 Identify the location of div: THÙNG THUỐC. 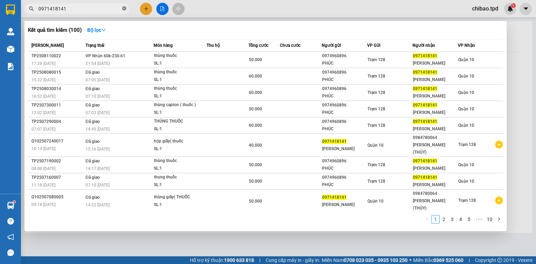
(180, 121).